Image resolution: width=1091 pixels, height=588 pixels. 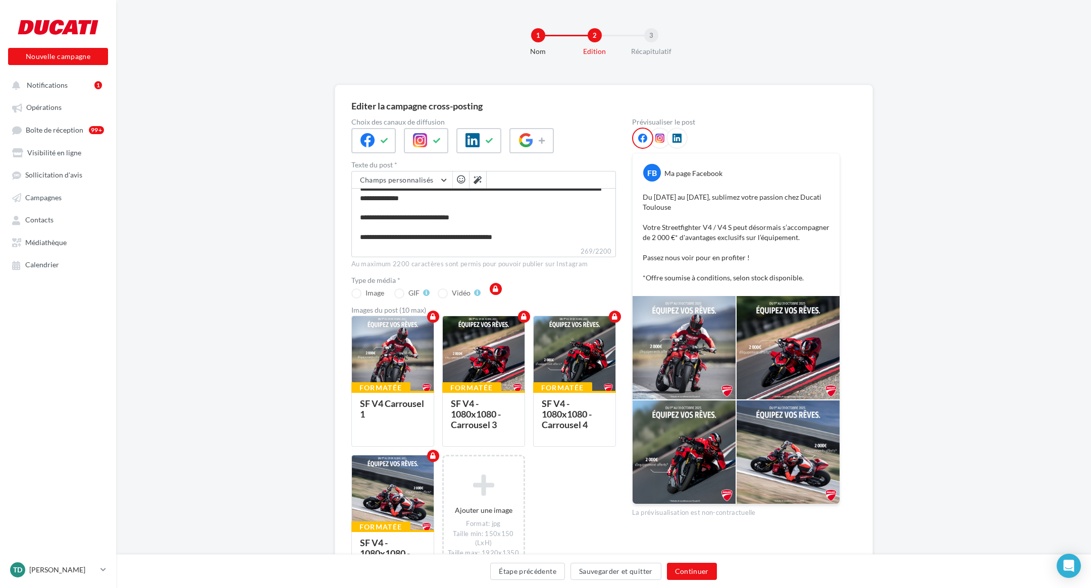 I want to click on div: FB, so click(x=651, y=173).